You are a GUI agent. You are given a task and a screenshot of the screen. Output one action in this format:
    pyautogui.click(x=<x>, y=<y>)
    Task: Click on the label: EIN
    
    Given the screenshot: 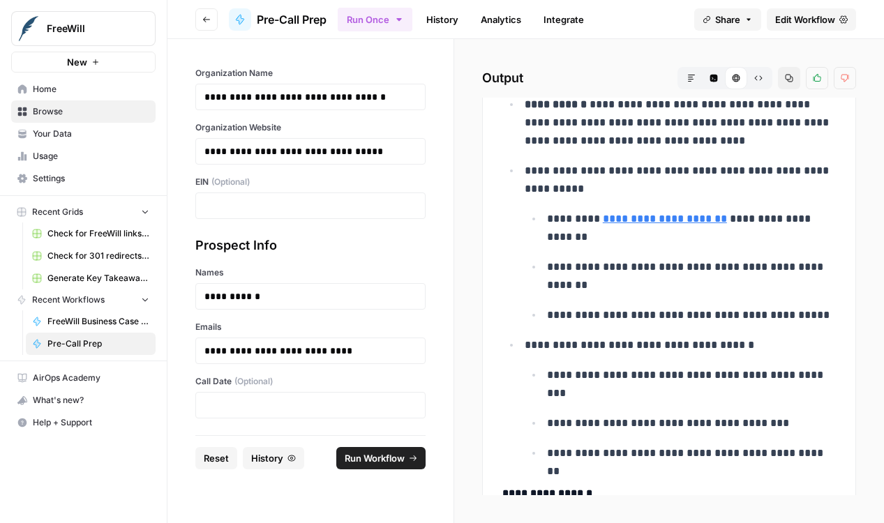 What is the action you would take?
    pyautogui.click(x=311, y=182)
    